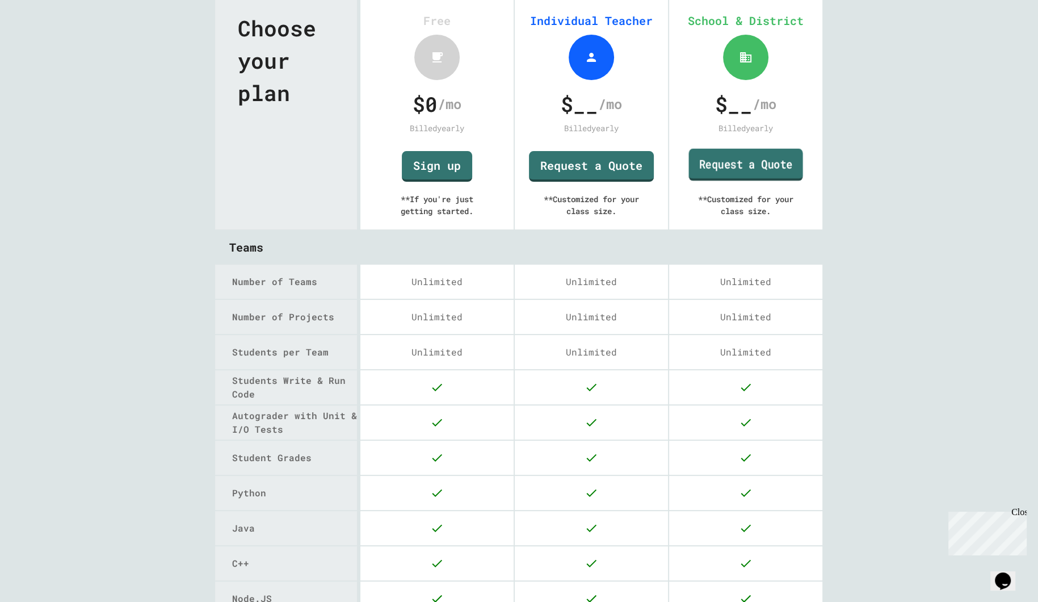 This screenshot has width=1038, height=602. I want to click on div: Number of Projects, so click(295, 317).